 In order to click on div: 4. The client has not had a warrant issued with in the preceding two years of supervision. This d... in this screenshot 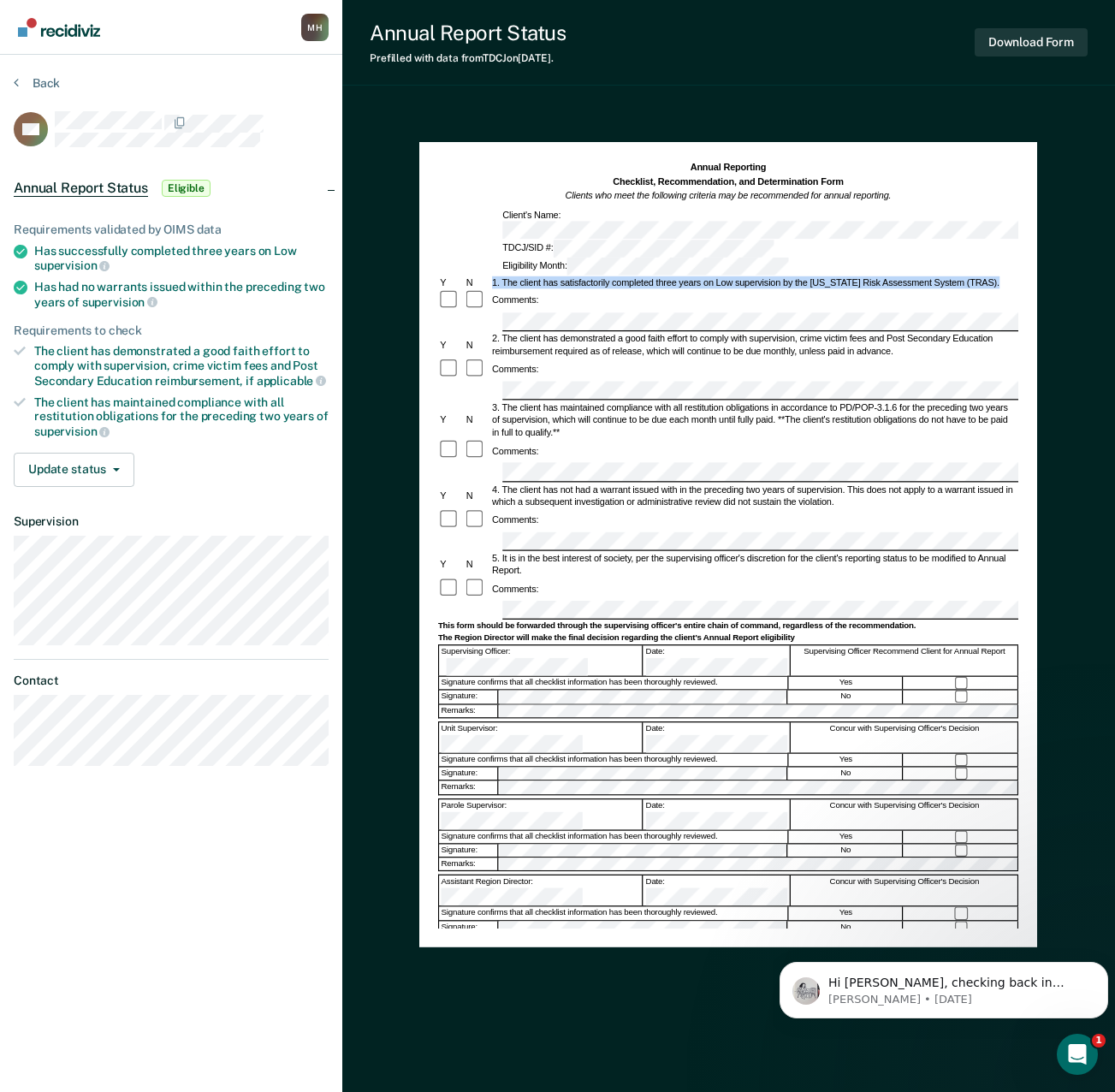, I will do `click(754, 495)`.